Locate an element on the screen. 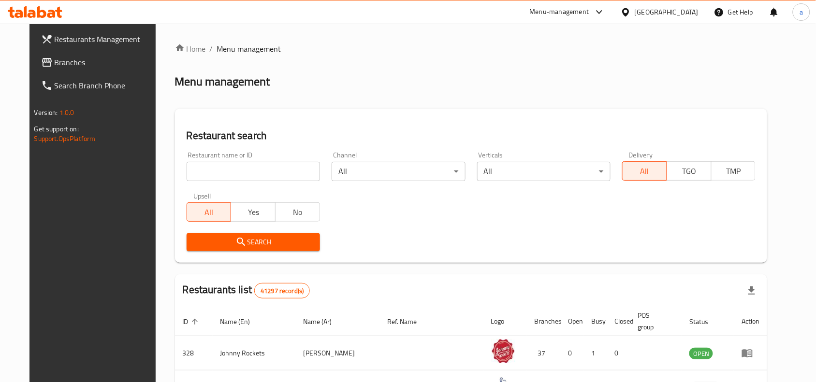 The width and height of the screenshot is (816, 382). label: Delivery is located at coordinates (641, 155).